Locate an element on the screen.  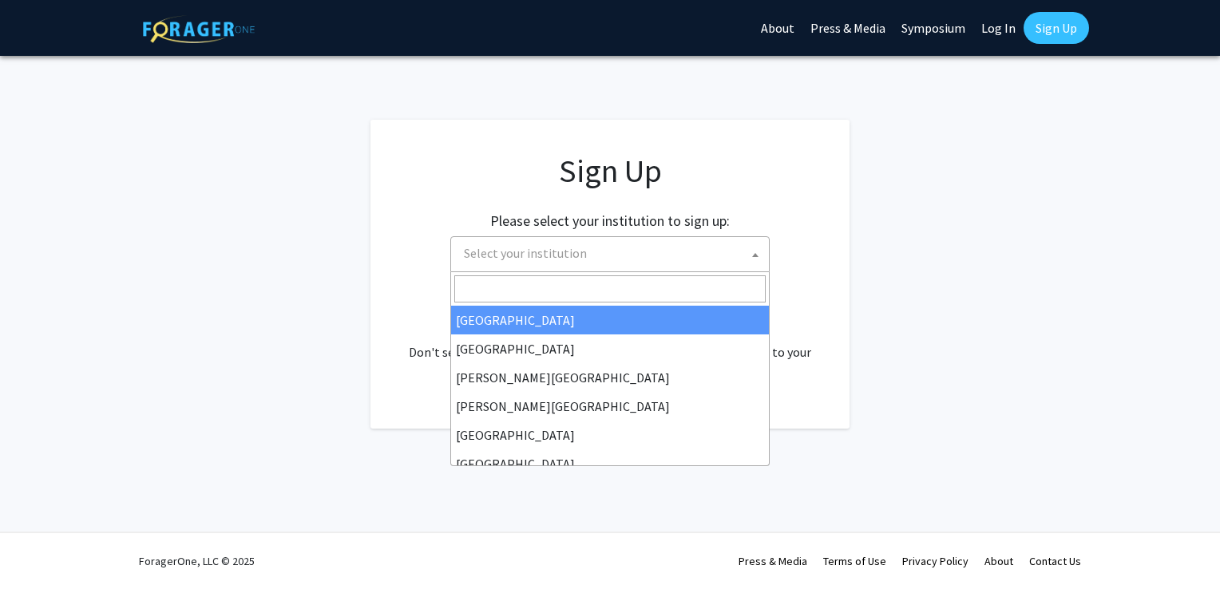
img: ForagerOne Logo is located at coordinates (199, 29).